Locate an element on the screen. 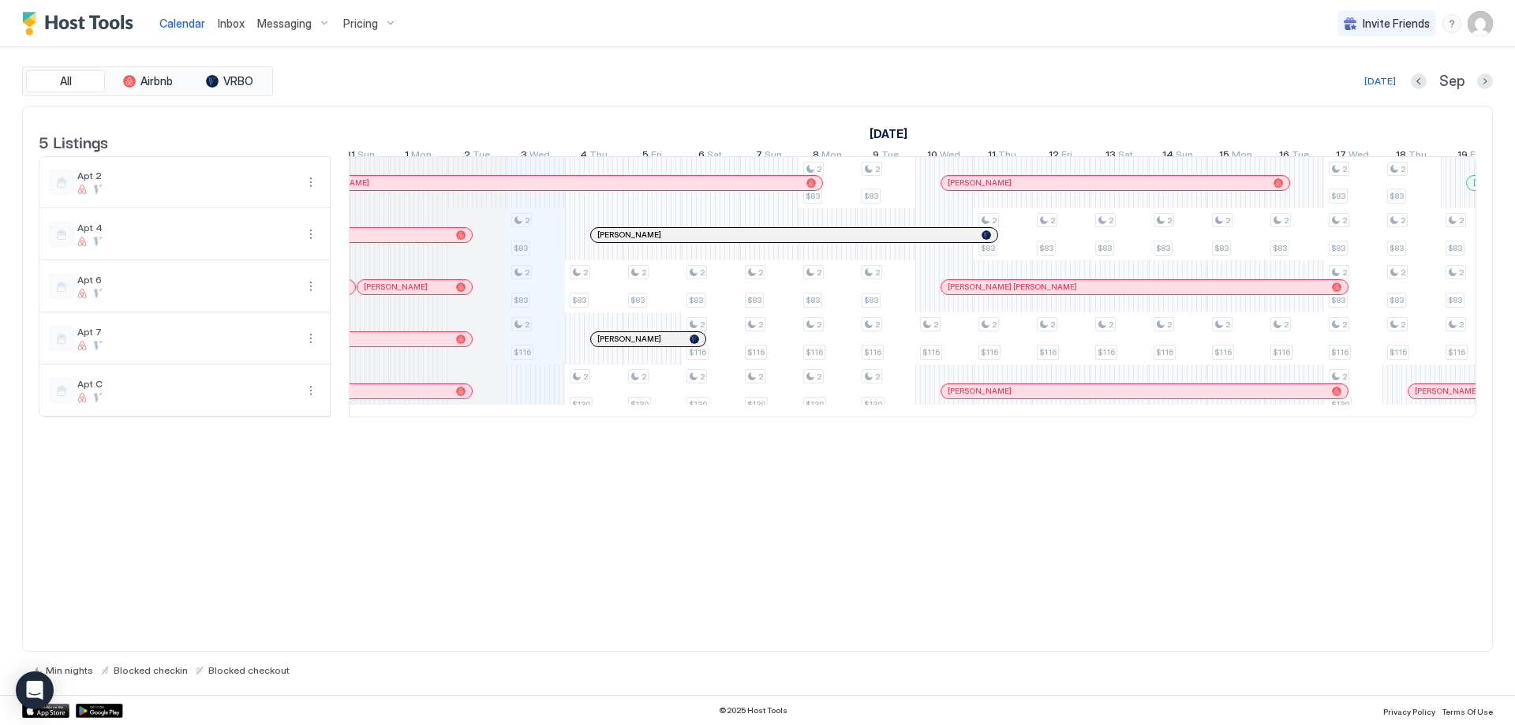 This screenshot has width=1515, height=725. span: Wed is located at coordinates (1359, 156).